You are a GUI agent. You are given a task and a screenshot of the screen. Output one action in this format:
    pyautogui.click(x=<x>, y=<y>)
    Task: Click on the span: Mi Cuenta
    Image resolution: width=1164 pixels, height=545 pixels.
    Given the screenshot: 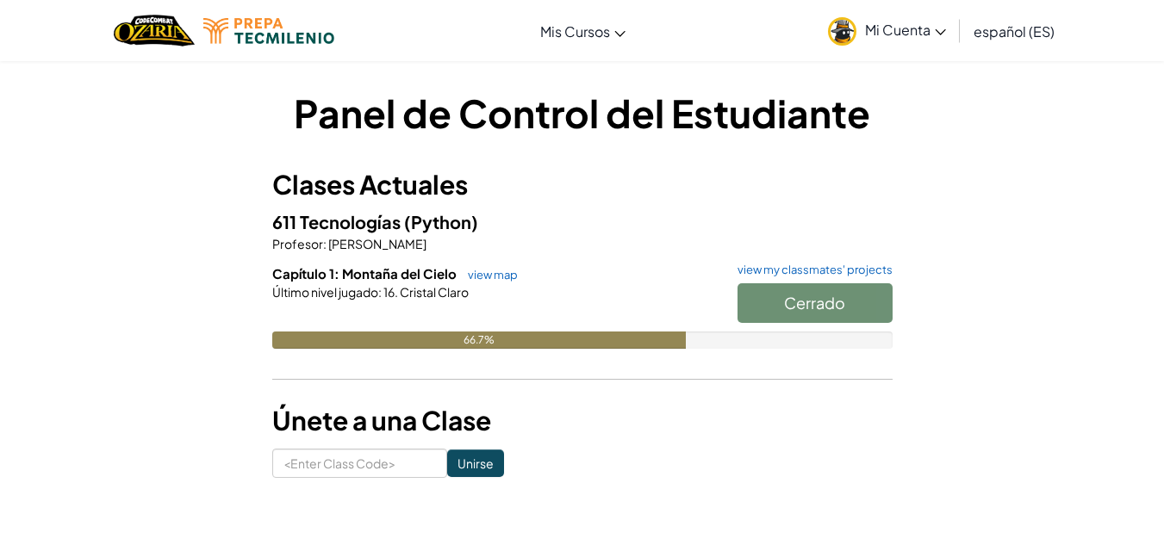 What is the action you would take?
    pyautogui.click(x=905, y=29)
    